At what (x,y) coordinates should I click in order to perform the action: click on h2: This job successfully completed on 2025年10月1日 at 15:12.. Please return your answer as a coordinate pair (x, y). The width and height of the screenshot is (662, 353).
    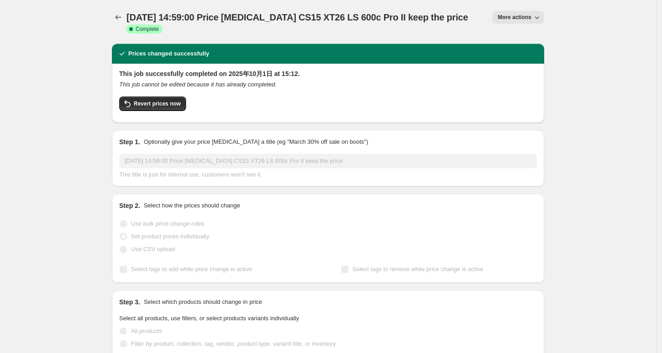
    Looking at the image, I should click on (328, 74).